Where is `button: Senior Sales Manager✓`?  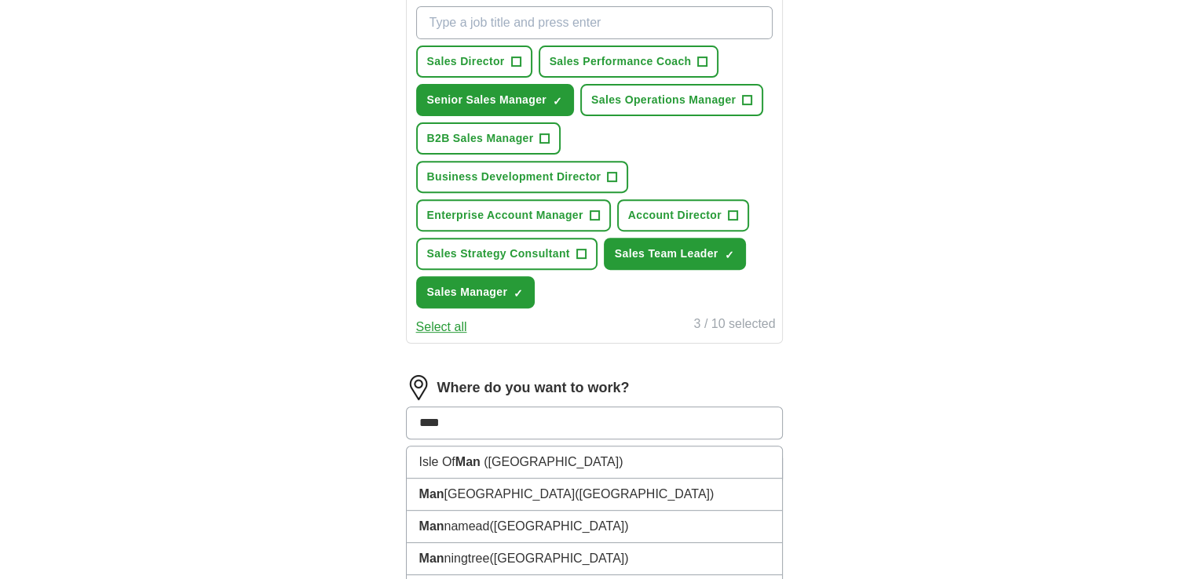
button: Senior Sales Manager✓ is located at coordinates (495, 100).